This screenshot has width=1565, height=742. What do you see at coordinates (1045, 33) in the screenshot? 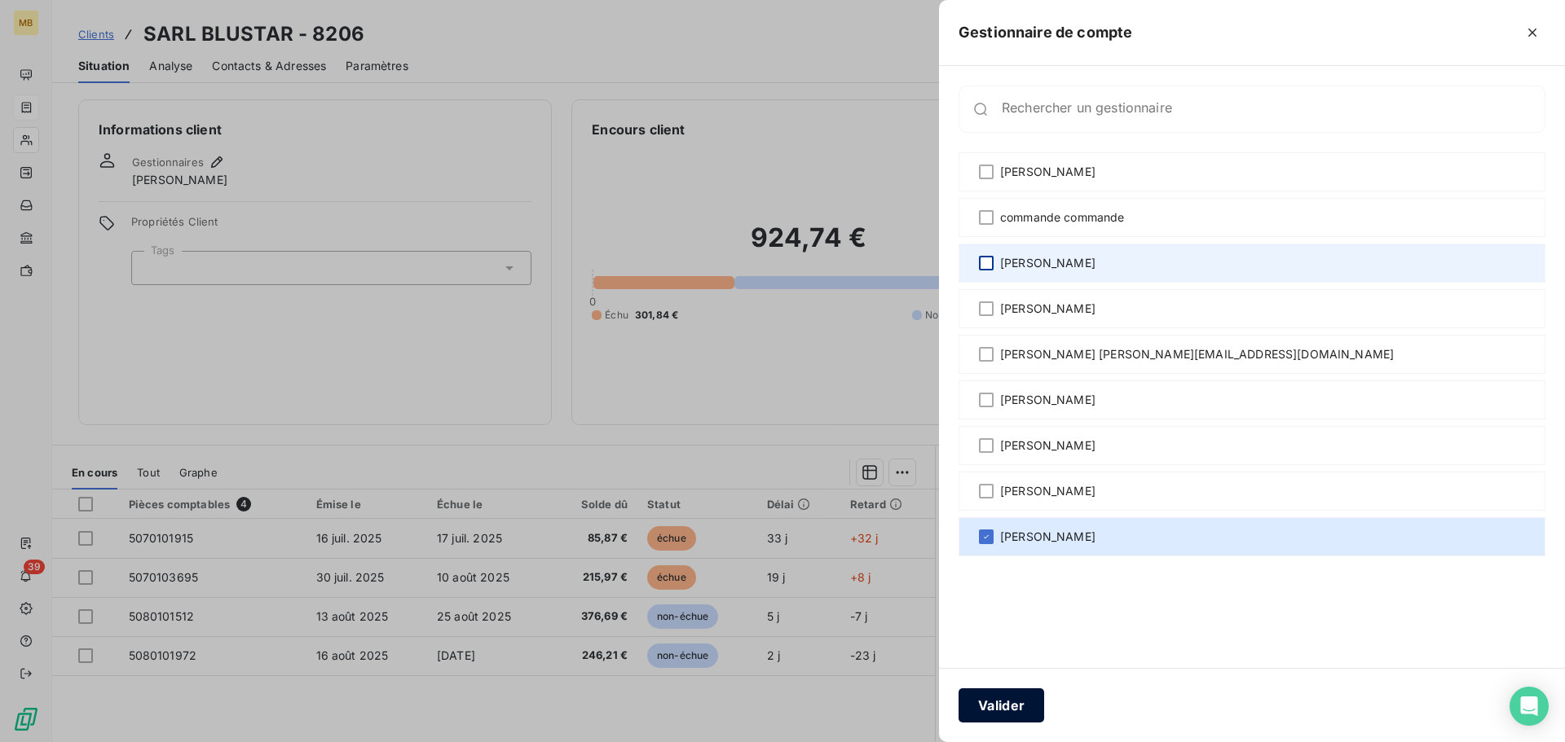
I see `h5: Gestionnaire de compte` at bounding box center [1045, 33].